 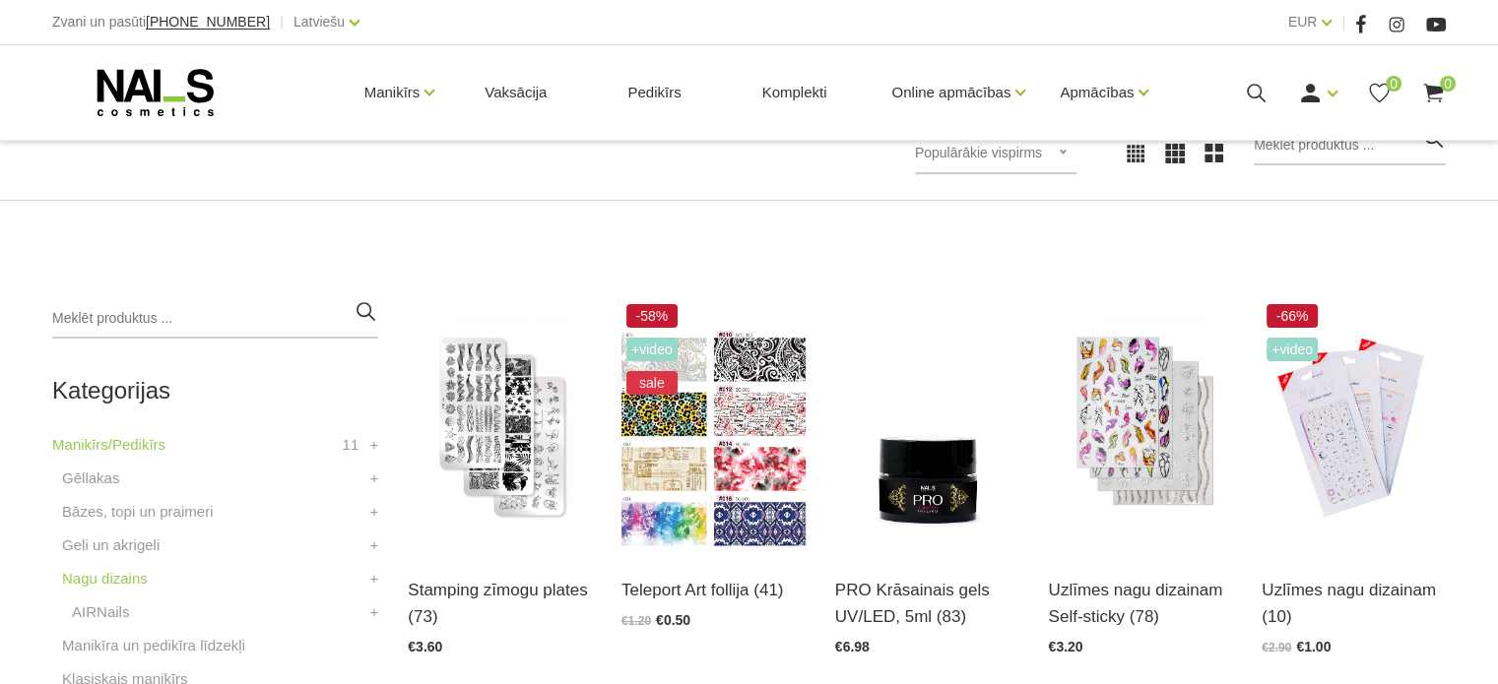 I want to click on a: Pedikīrs, so click(x=654, y=93).